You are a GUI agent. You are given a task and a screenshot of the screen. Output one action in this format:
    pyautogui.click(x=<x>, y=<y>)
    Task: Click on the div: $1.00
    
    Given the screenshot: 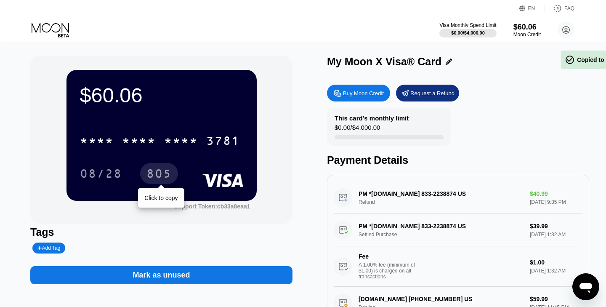 What is the action you would take?
    pyautogui.click(x=556, y=262)
    